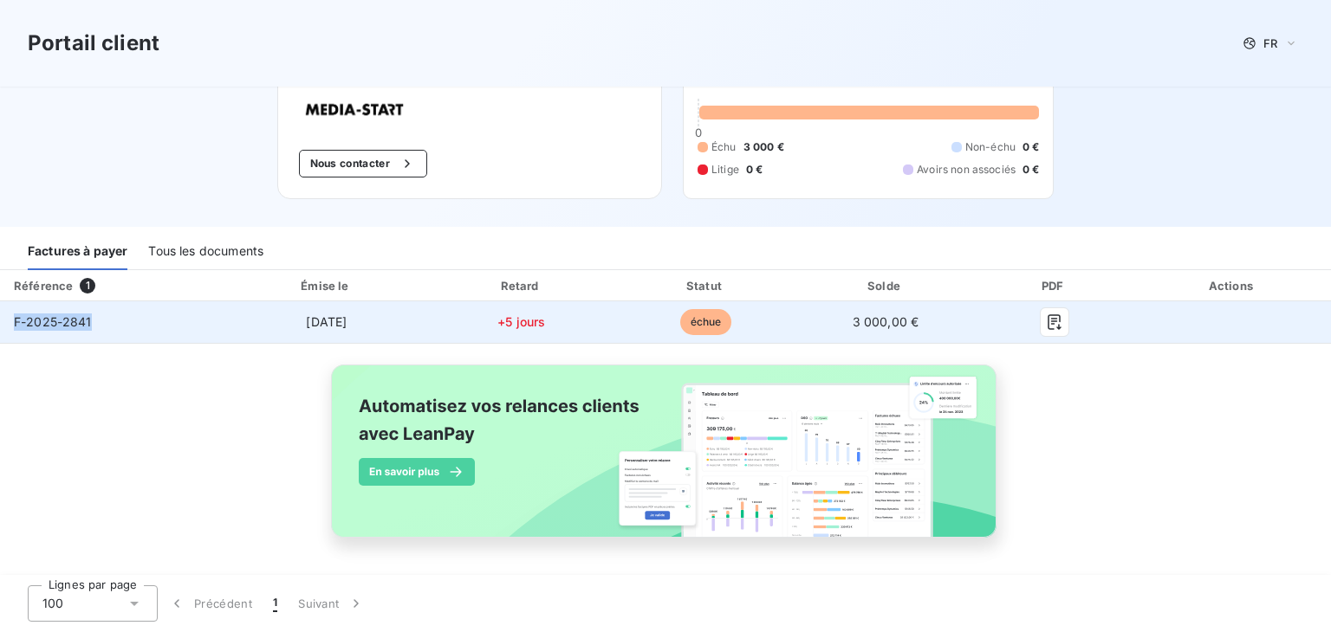 This screenshot has width=1331, height=632. Describe the element at coordinates (521, 321) in the screenshot. I see `span: +5 jours` at that location.